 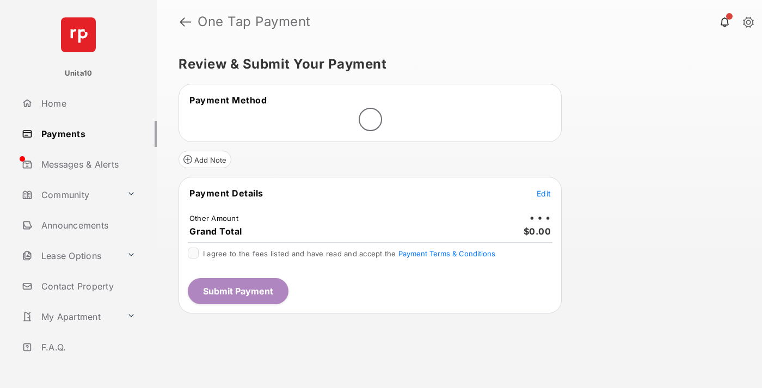 What do you see at coordinates (70, 256) in the screenshot?
I see `a: Lease Options` at bounding box center [70, 256].